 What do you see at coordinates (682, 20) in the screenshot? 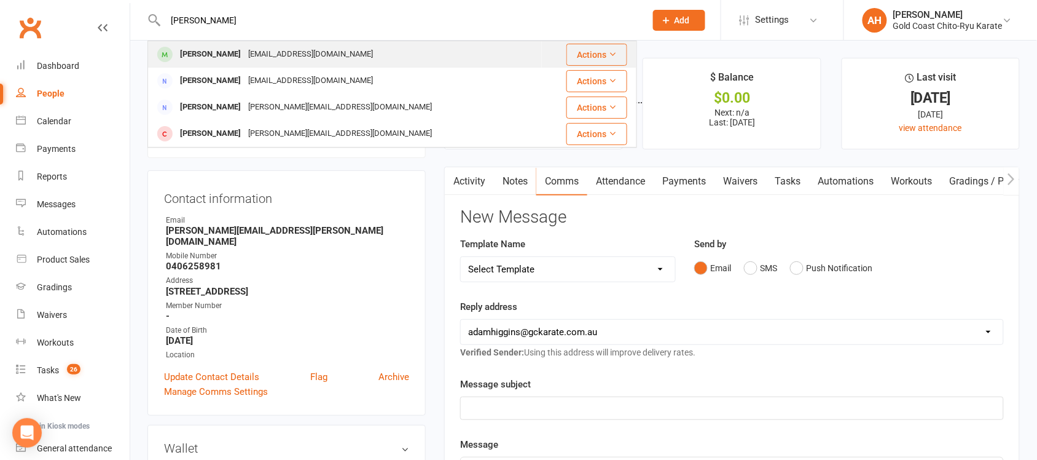
I see `span: Add` at bounding box center [682, 20].